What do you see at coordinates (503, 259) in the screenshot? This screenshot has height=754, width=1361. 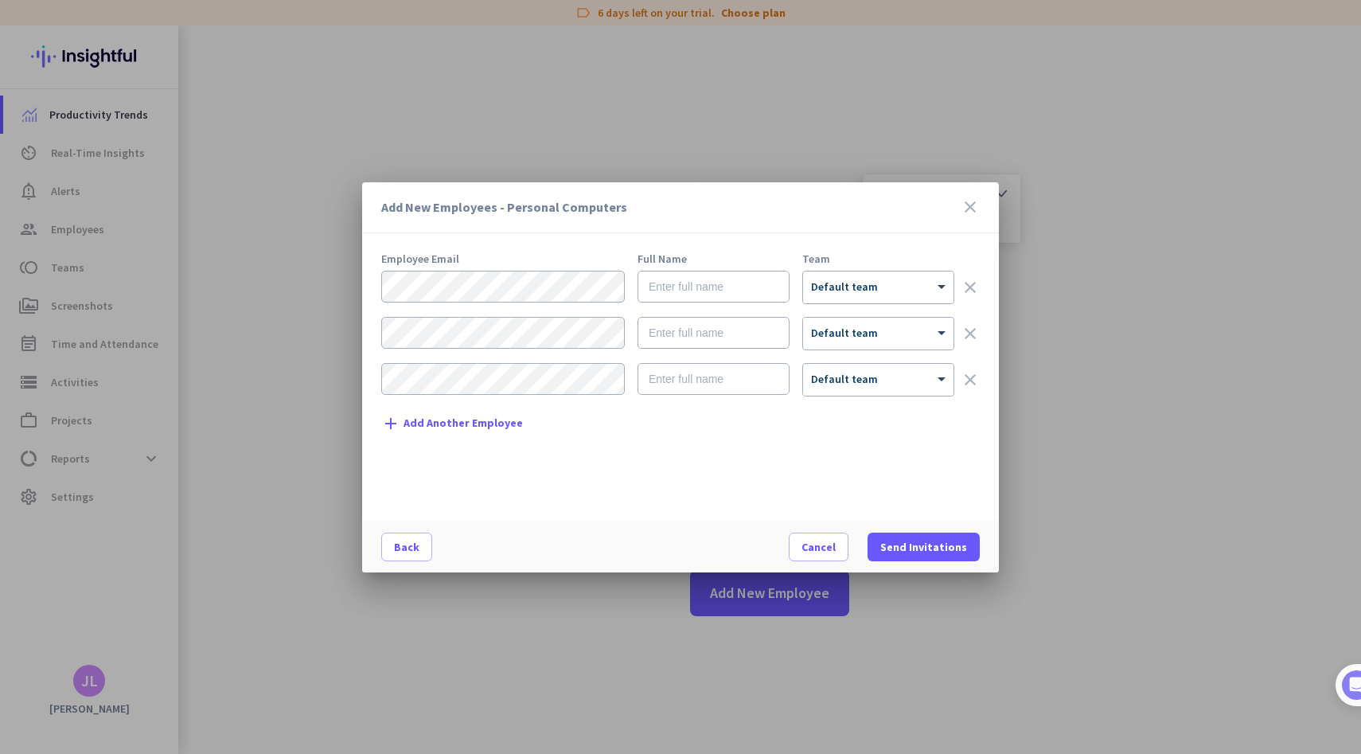 I see `div: Employee Email` at bounding box center [503, 259].